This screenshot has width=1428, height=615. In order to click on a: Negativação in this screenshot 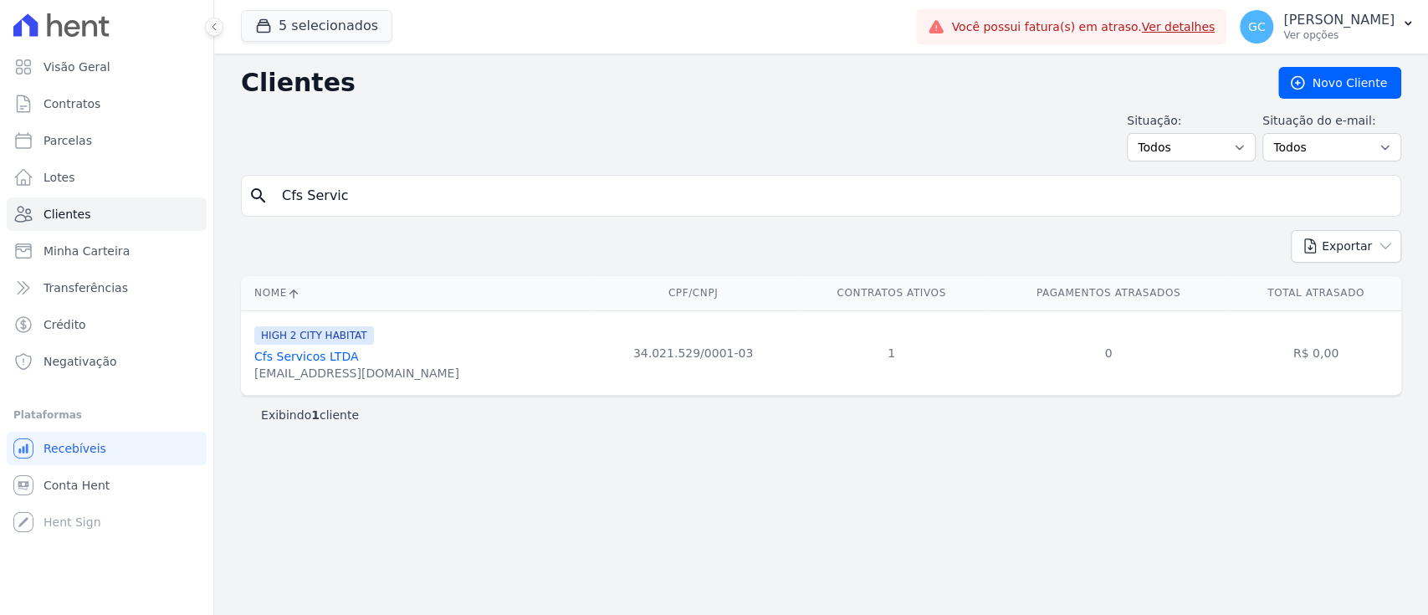, I will do `click(106, 361)`.